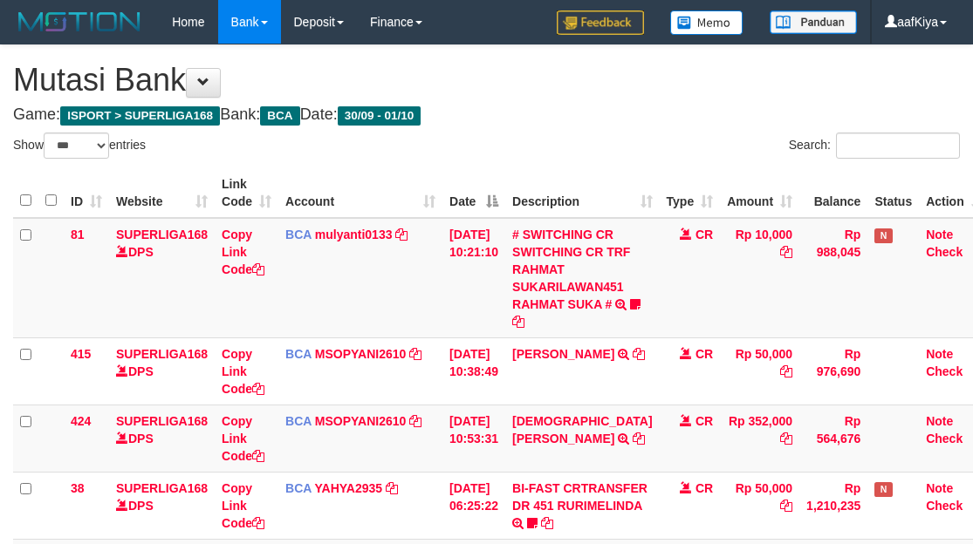 Image resolution: width=973 pixels, height=544 pixels. I want to click on span: ISPORT > SUPERLIGA168, so click(140, 116).